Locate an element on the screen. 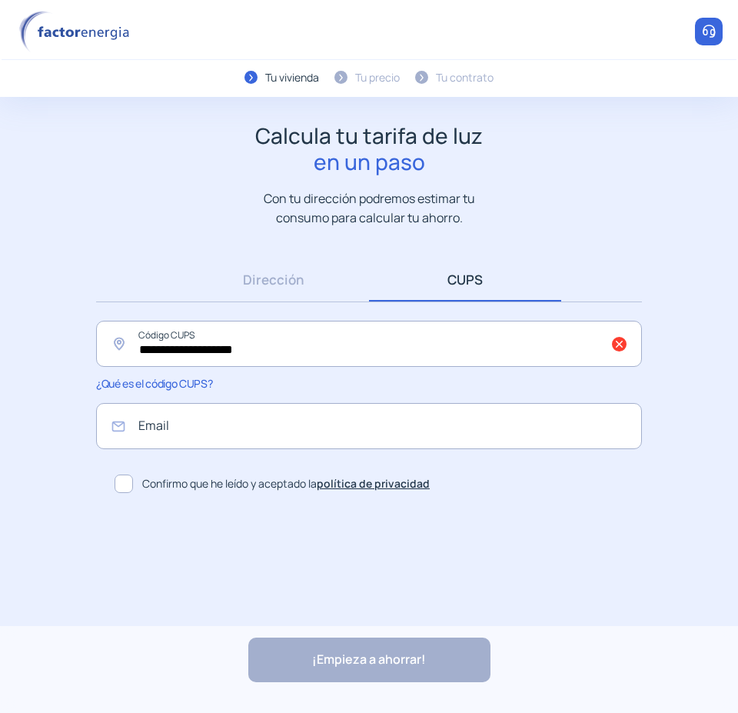 Image resolution: width=738 pixels, height=713 pixels. img: logo factor is located at coordinates (77, 32).